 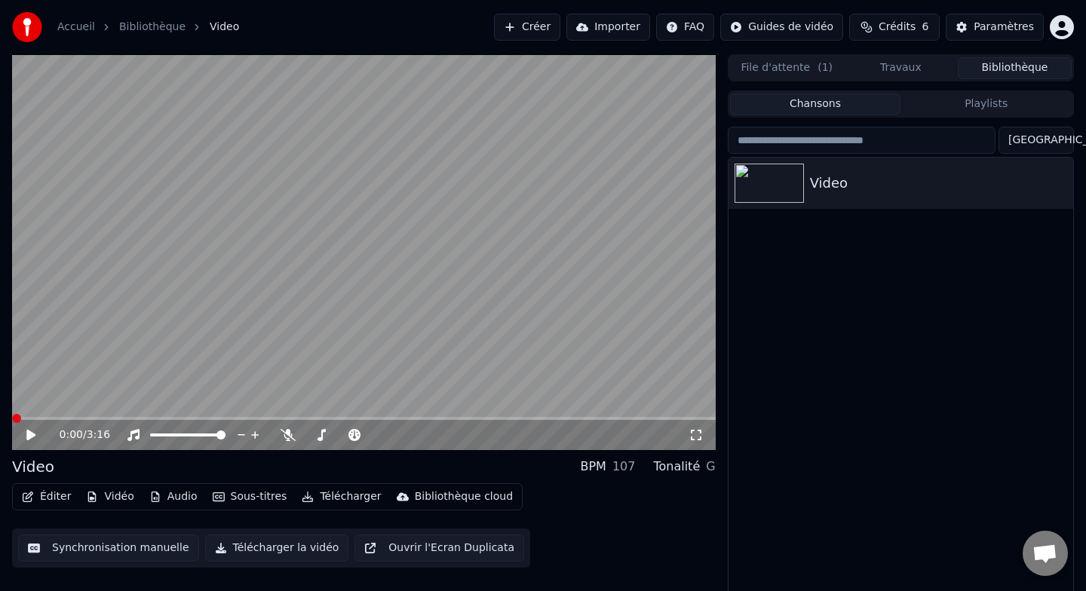 I want to click on img: youka, so click(x=27, y=27).